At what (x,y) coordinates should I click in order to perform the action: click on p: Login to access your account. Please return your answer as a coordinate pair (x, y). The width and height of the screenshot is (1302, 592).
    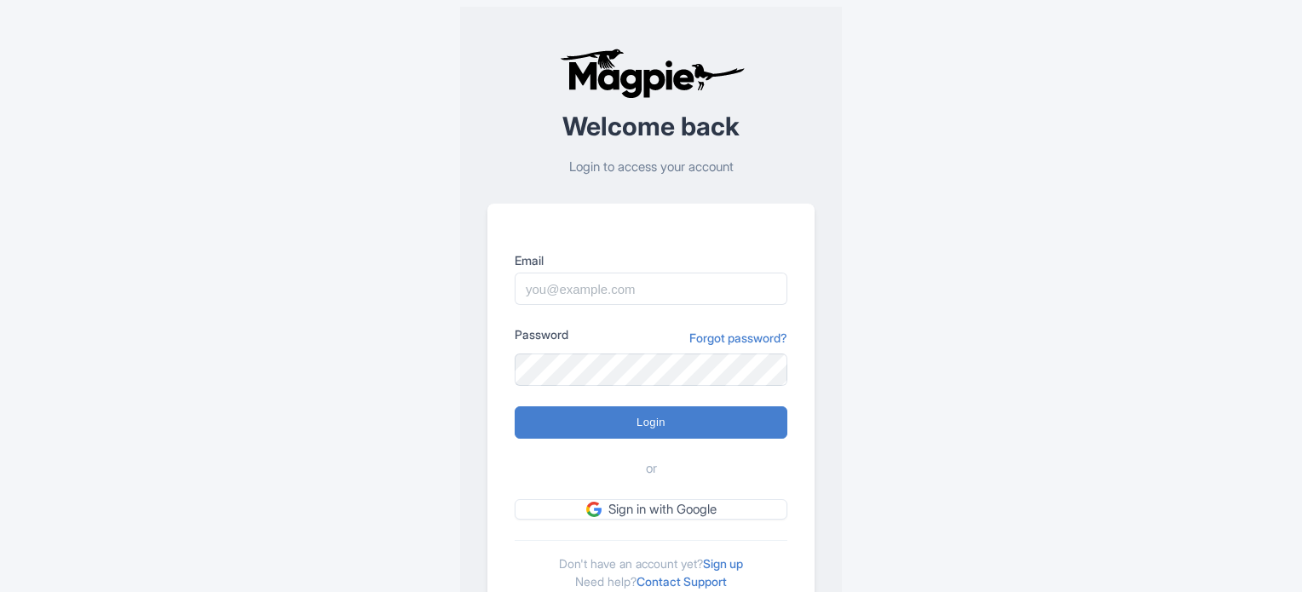
    Looking at the image, I should click on (651, 167).